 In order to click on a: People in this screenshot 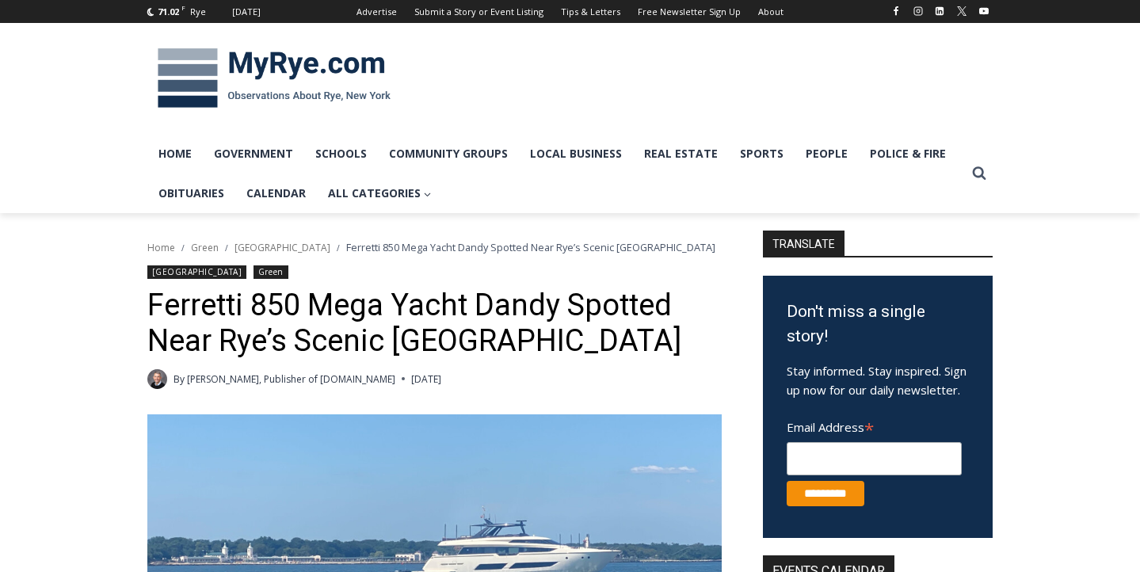, I will do `click(826, 154)`.